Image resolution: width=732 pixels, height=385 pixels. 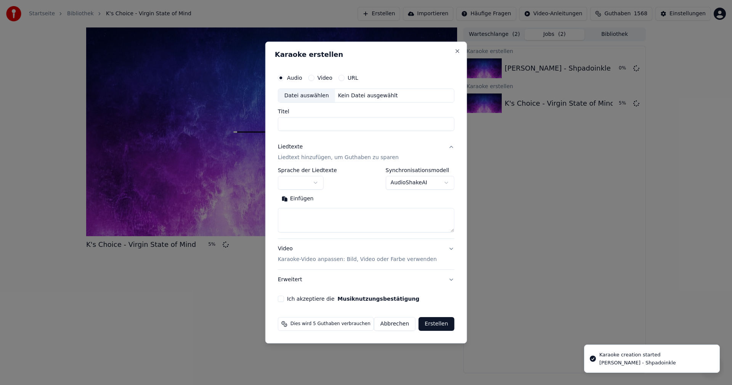 What do you see at coordinates (366, 112) in the screenshot?
I see `label: Titel` at bounding box center [366, 112].